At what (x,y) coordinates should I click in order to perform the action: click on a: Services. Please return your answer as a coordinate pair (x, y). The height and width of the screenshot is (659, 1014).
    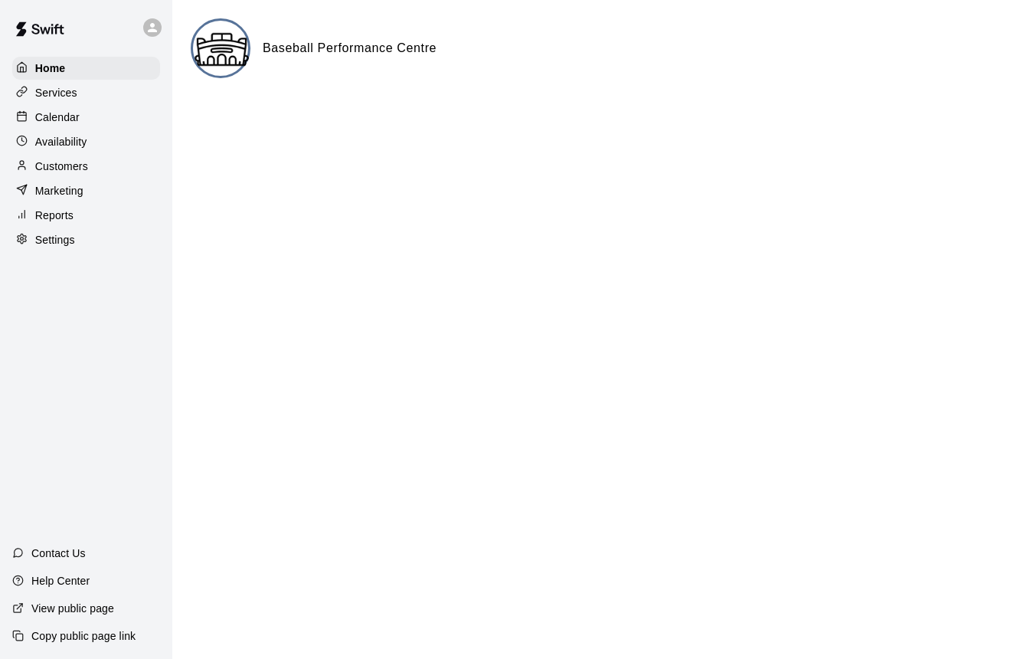
    Looking at the image, I should click on (86, 93).